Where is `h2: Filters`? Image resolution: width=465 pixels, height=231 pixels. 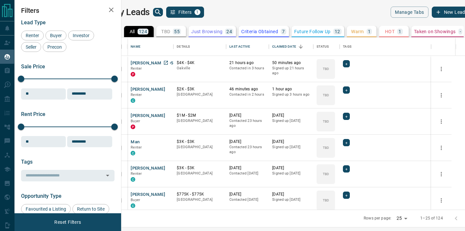 h2: Filters is located at coordinates (68, 11).